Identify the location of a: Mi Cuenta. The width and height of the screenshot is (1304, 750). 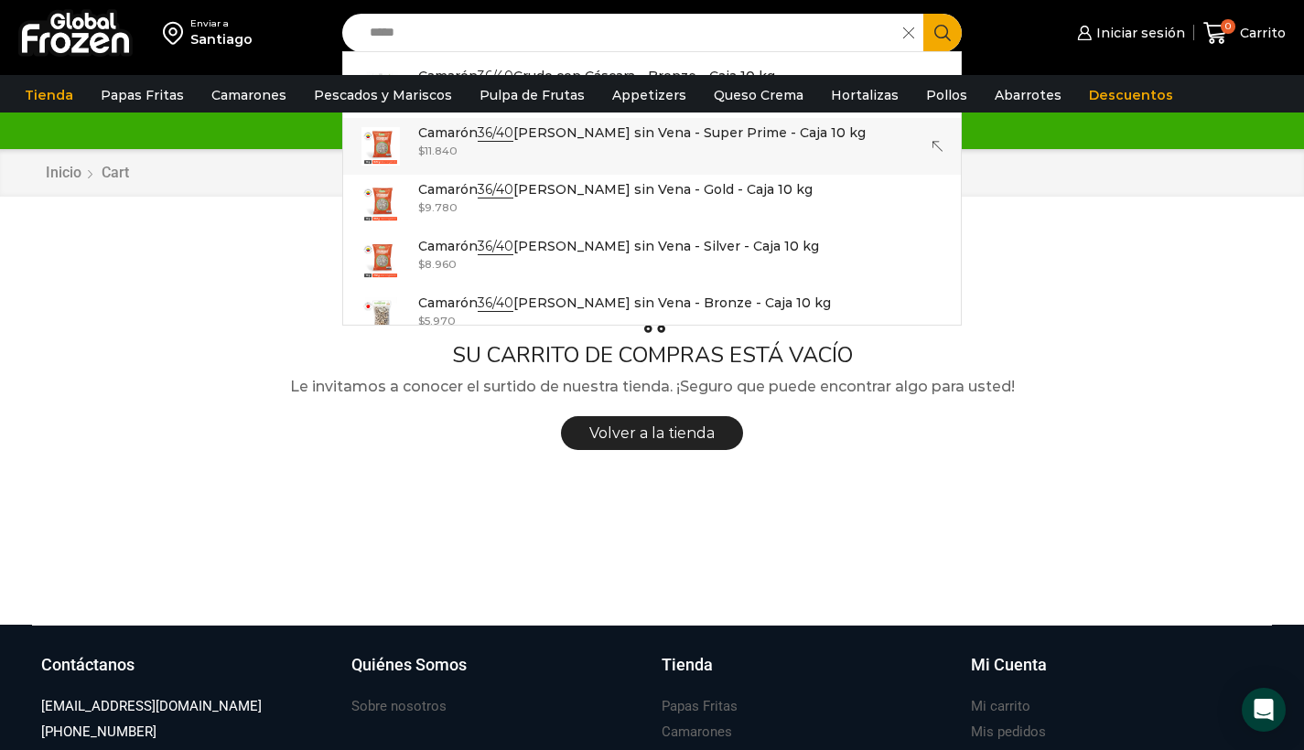
(1116, 674).